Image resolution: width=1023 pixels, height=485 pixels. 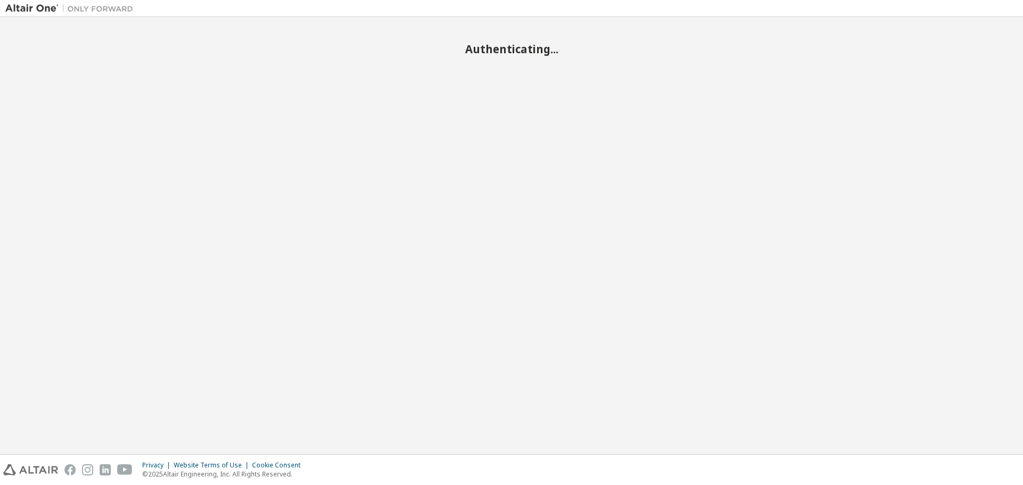 What do you see at coordinates (213, 466) in the screenshot?
I see `div: Website Terms of Use` at bounding box center [213, 466].